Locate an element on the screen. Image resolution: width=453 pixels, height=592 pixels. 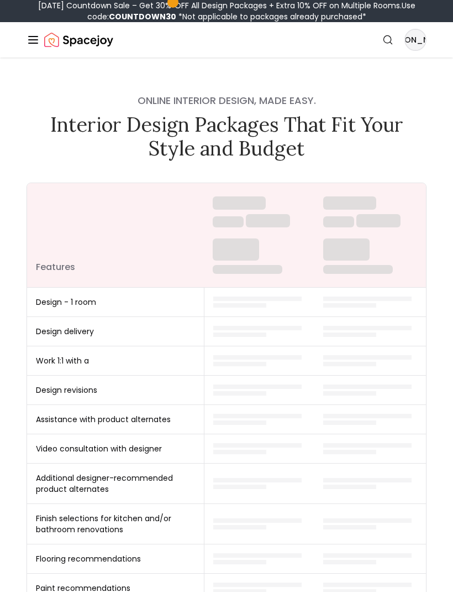
td: Work 1:1 with a is located at coordinates (116, 361).